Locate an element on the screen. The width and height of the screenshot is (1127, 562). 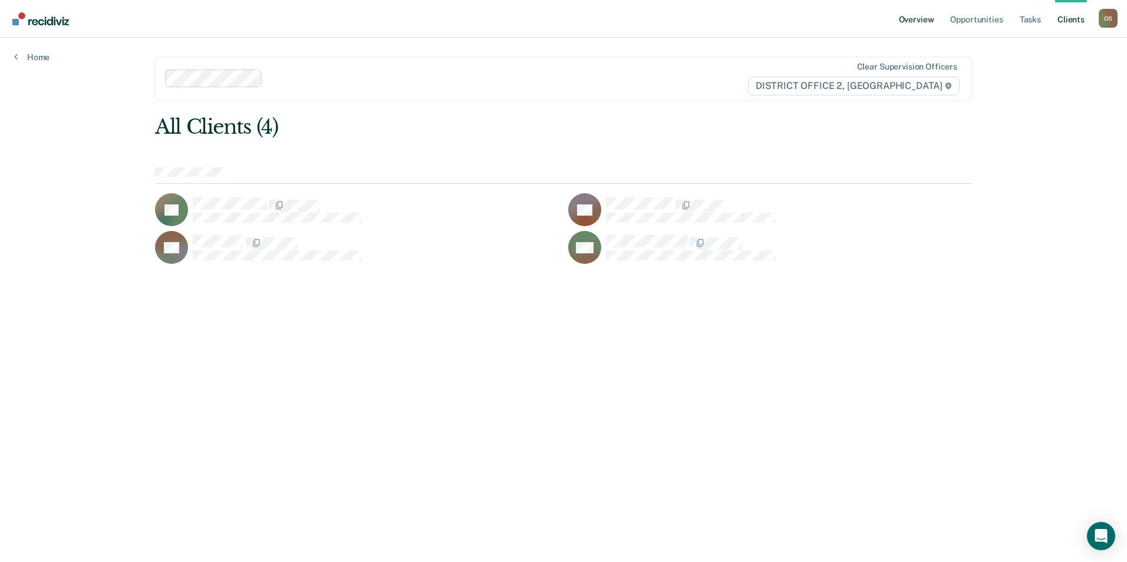
a: Home is located at coordinates (32, 57).